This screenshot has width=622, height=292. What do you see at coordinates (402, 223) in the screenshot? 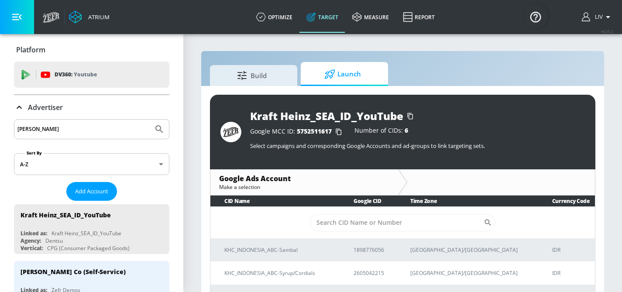
I see `div: Search CID Name or Number` at bounding box center [402, 223].